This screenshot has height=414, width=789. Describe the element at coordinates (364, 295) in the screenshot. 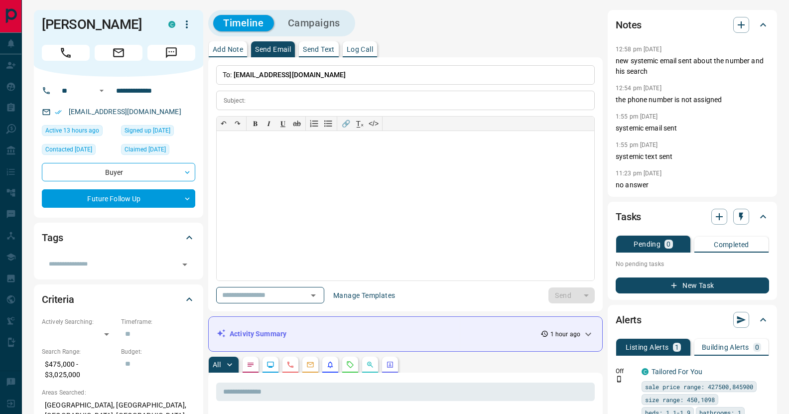

I see `button: Manage Templates` at that location.